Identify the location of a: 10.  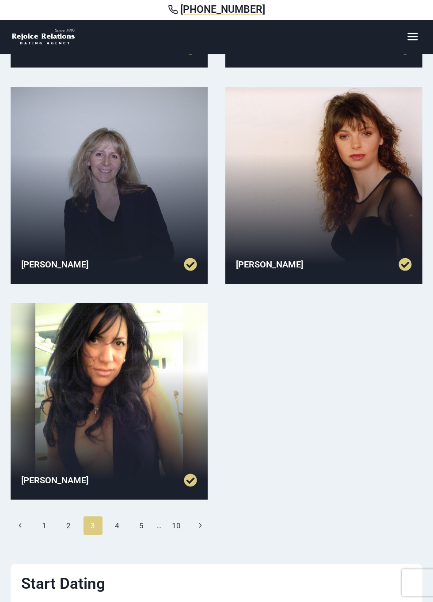
(176, 526).